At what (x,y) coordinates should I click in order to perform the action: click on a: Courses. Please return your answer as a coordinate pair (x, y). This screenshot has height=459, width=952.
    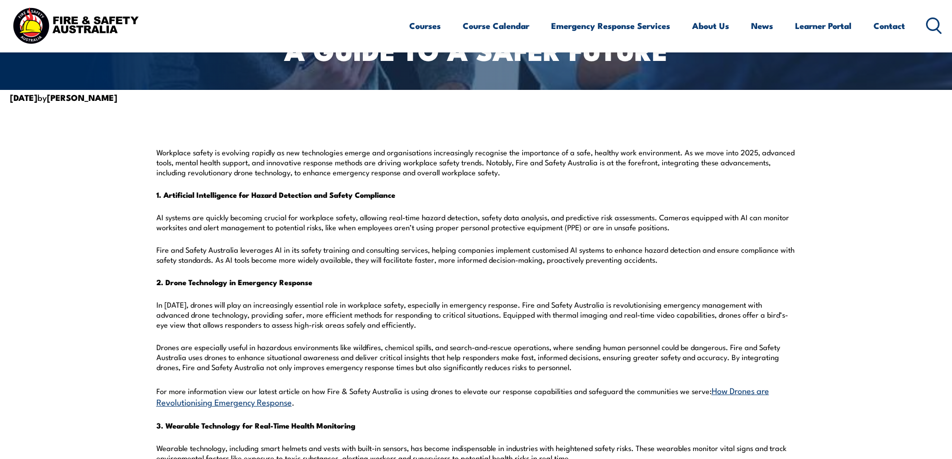
    Looking at the image, I should click on (425, 25).